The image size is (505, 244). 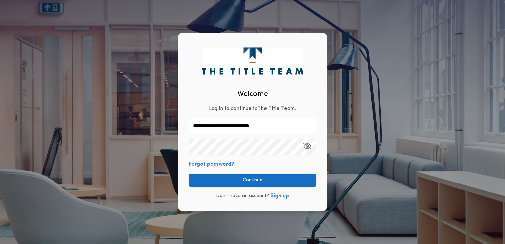 What do you see at coordinates (252, 109) in the screenshot?
I see `p: Log in to continue to The Title Team .` at bounding box center [252, 109].